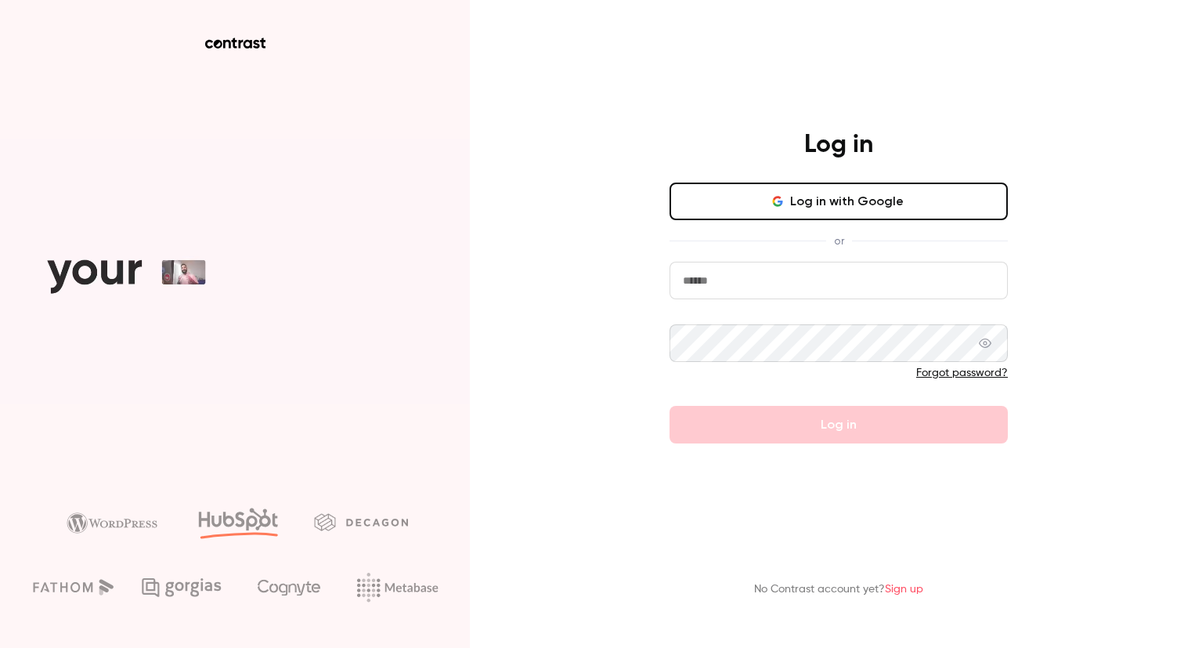 The height and width of the screenshot is (648, 1184). Describe the element at coordinates (361, 522) in the screenshot. I see `img: decagon` at that location.